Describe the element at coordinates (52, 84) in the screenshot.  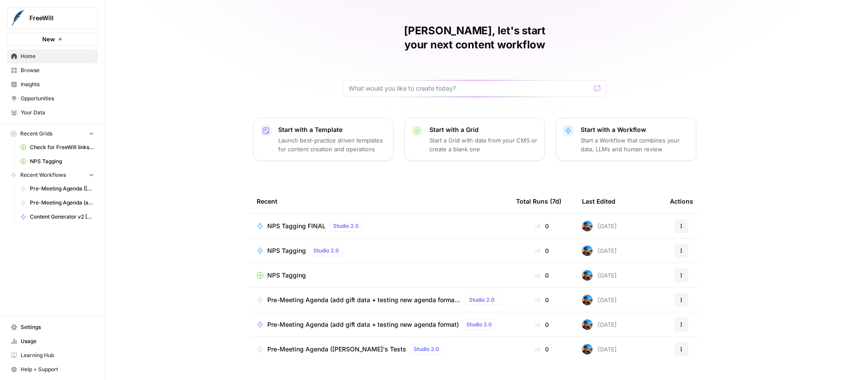
I see `a: Insights` at that location.